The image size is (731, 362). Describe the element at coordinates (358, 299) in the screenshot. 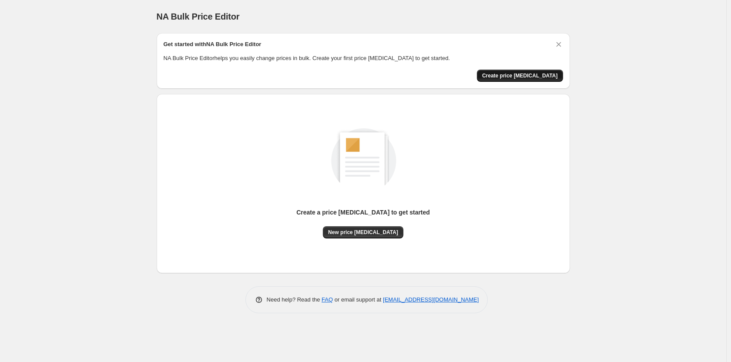

I see `span: or email support at` at that location.